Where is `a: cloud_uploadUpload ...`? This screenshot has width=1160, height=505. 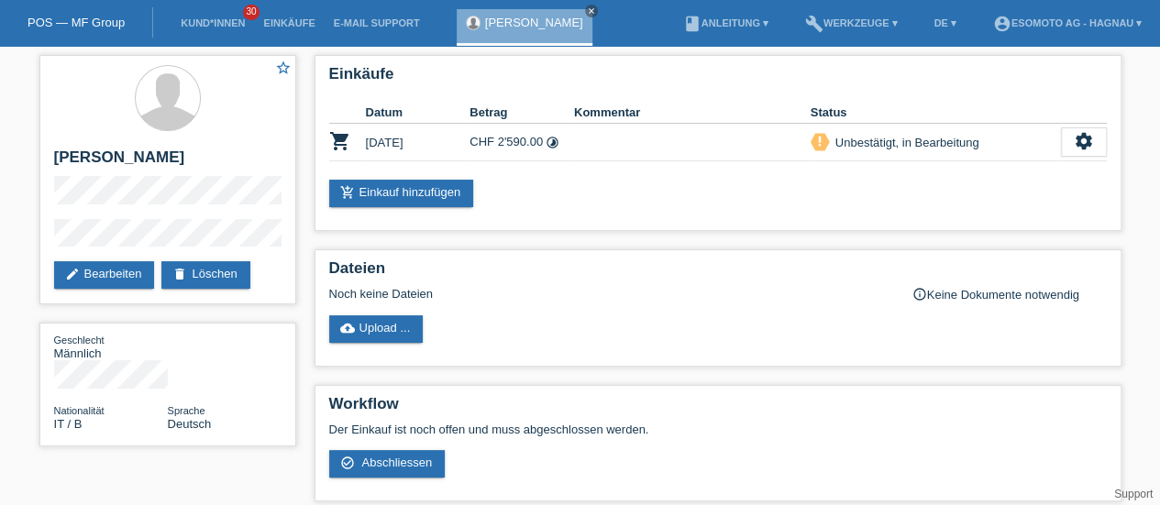
a: cloud_uploadUpload ... is located at coordinates (376, 329).